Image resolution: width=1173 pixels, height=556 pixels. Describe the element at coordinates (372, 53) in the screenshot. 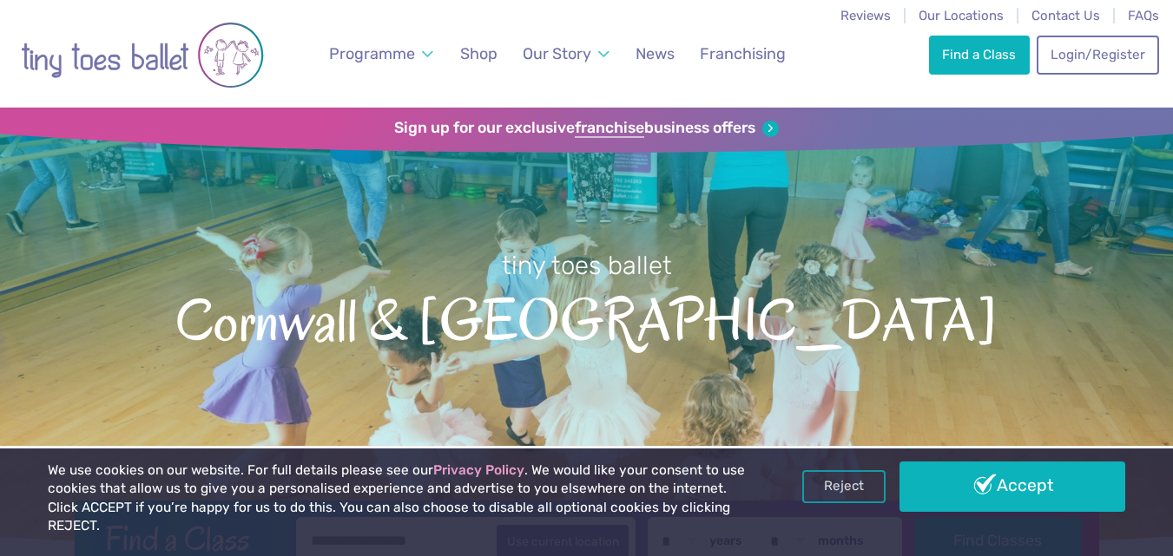

I see `span: Programme` at that location.